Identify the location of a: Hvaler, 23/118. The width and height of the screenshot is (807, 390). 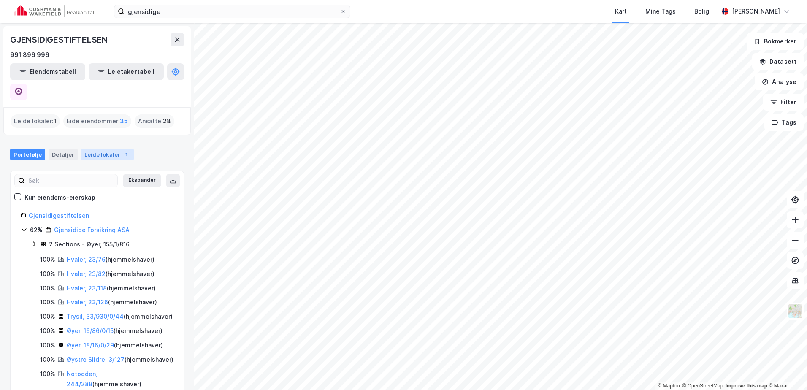
(86, 288).